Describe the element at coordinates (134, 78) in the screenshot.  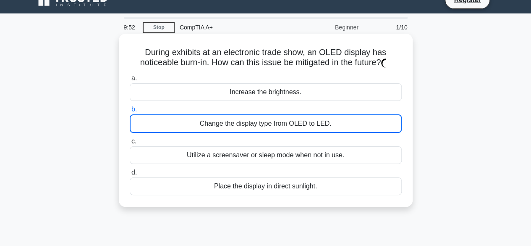
I see `span: a.` at that location.